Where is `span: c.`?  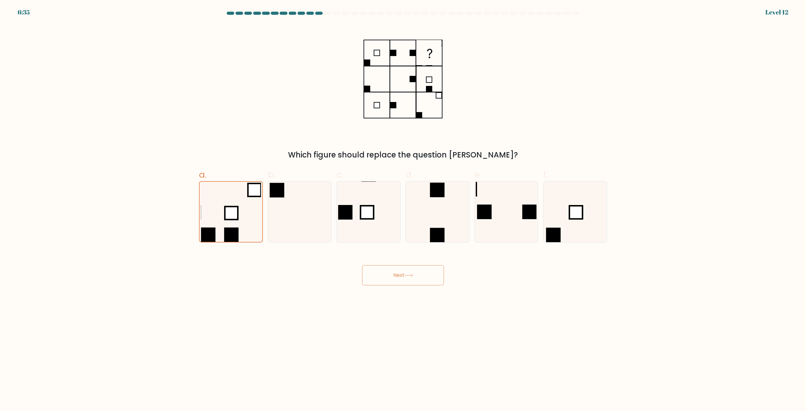
span: c. is located at coordinates (340, 174).